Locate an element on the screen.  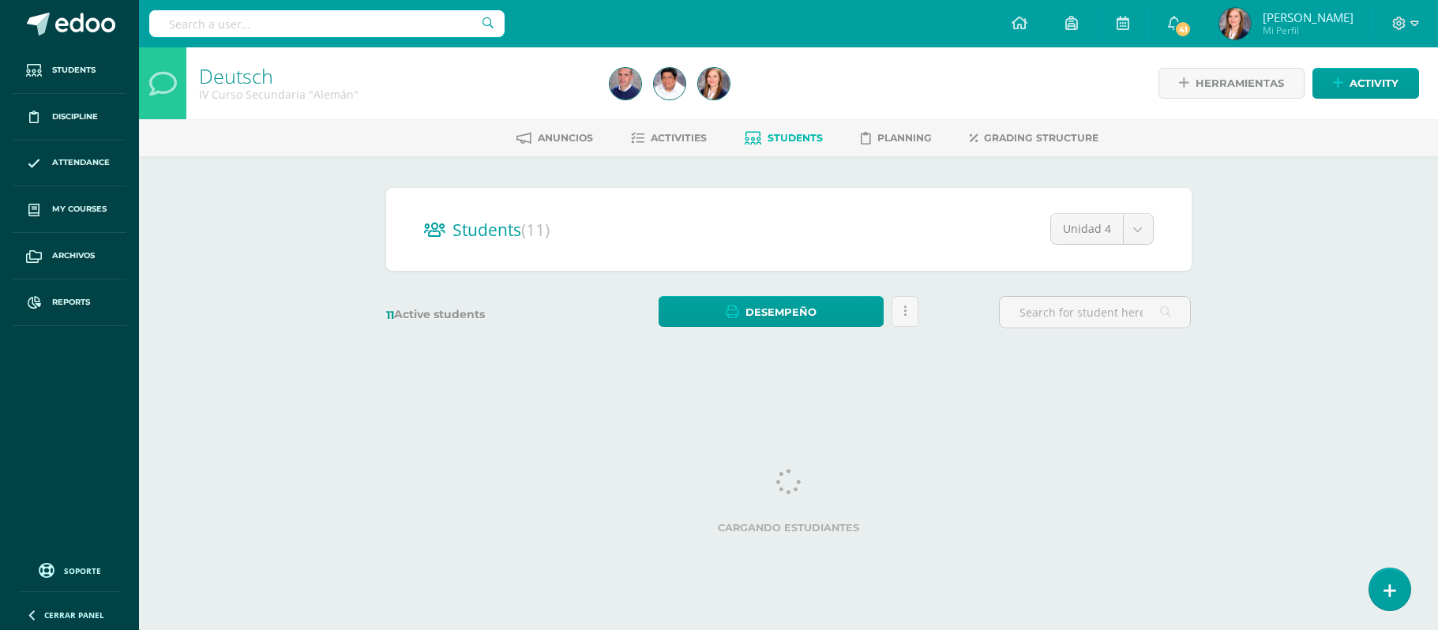
span: Herramientas is located at coordinates (1240, 83).